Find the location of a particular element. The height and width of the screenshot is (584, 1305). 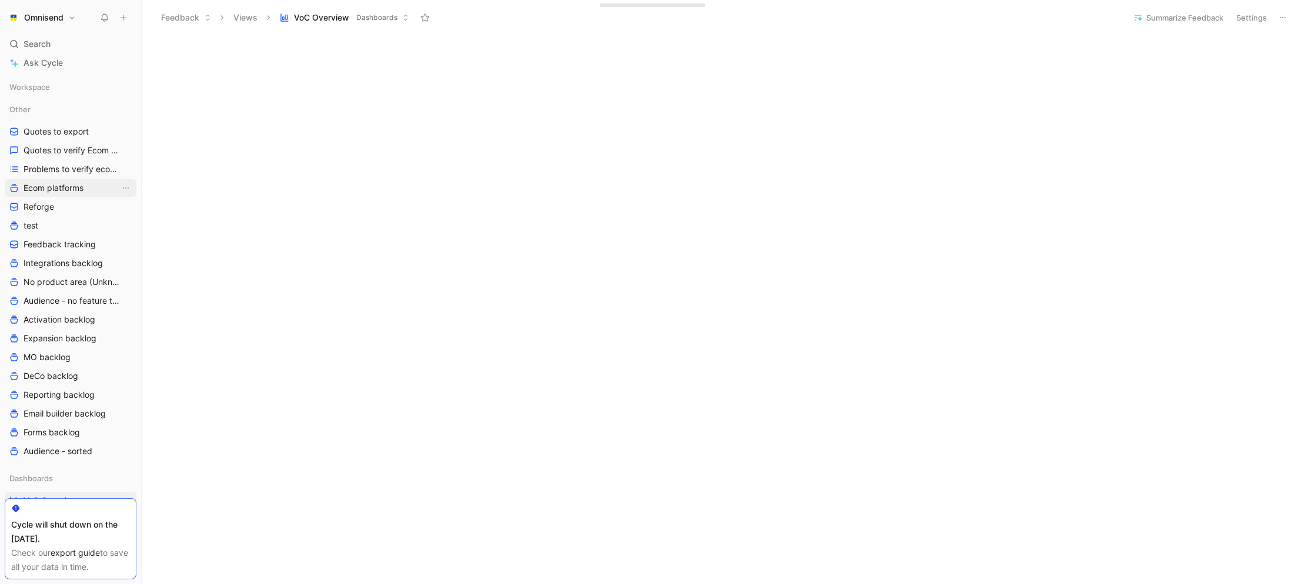

a: Quotes to export is located at coordinates (71, 132).